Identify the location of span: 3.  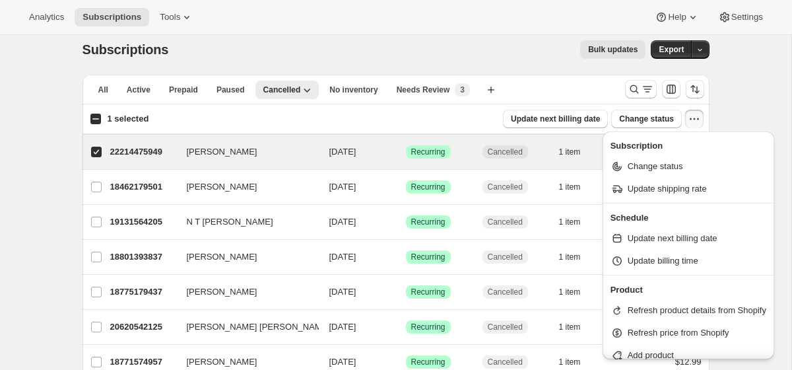
(462, 90).